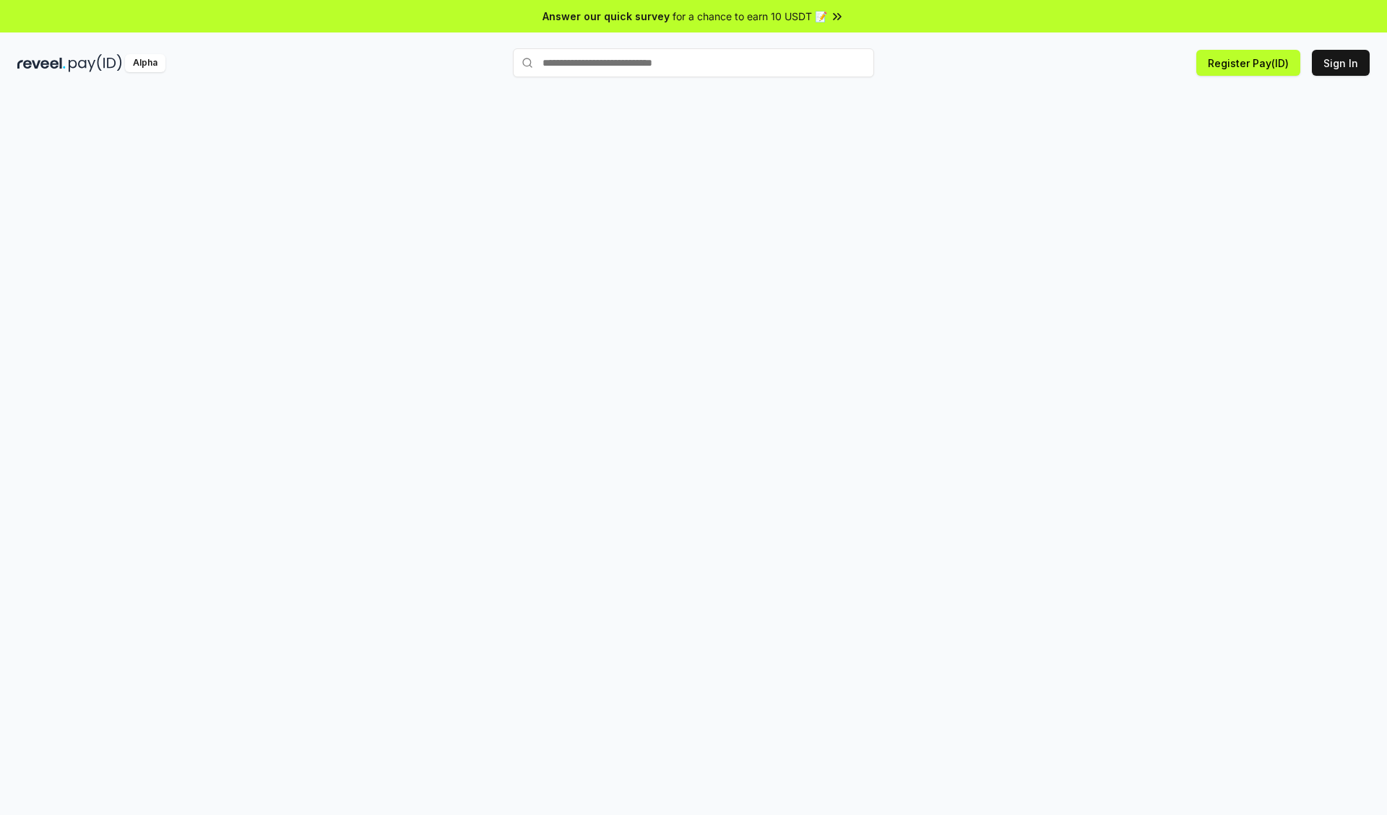 This screenshot has height=815, width=1387. Describe the element at coordinates (1340, 63) in the screenshot. I see `button: Sign In` at that location.